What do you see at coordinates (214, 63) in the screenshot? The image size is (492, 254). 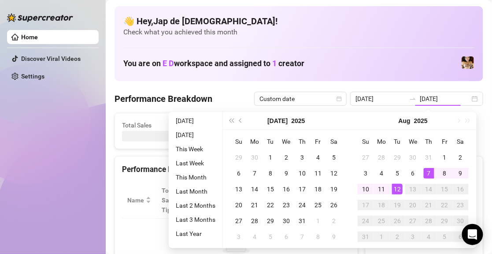 I see `h1: You are on workspace and assigned to creator` at bounding box center [214, 63].